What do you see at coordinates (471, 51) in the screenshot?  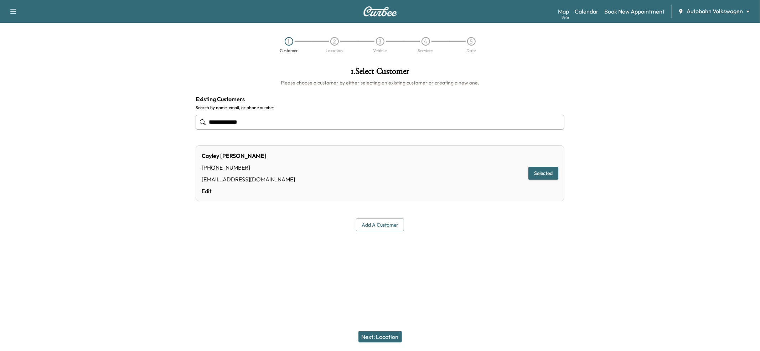 I see `div: Date` at bounding box center [471, 51].